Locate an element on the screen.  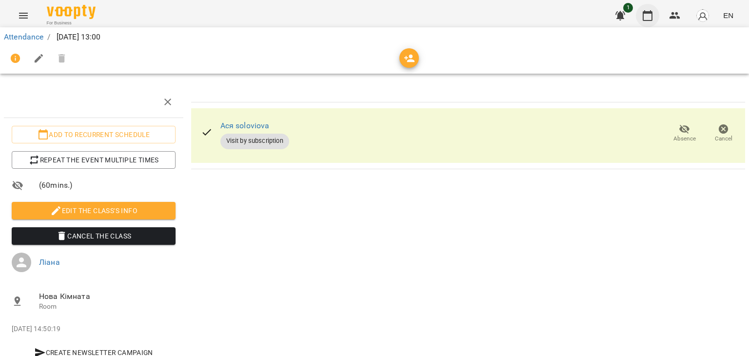
a: Attendance is located at coordinates (23, 37).